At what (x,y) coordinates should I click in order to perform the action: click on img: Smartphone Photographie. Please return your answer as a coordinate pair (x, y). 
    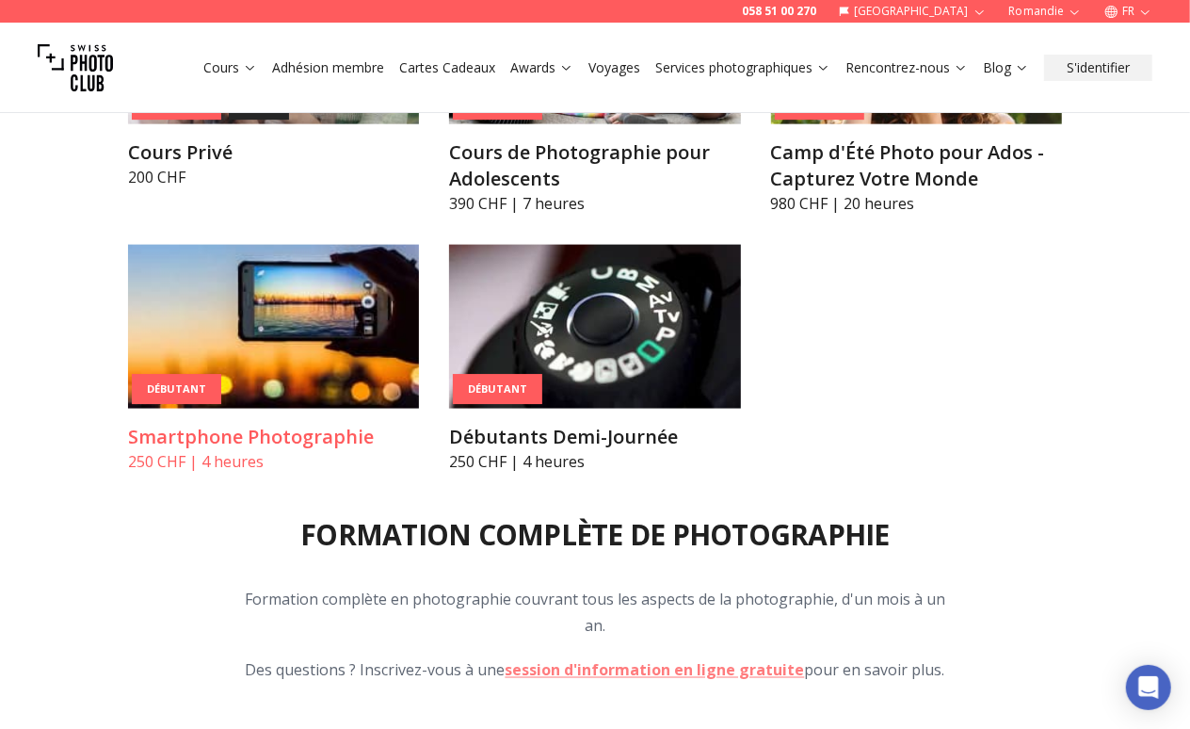
    Looking at the image, I should click on (273, 327).